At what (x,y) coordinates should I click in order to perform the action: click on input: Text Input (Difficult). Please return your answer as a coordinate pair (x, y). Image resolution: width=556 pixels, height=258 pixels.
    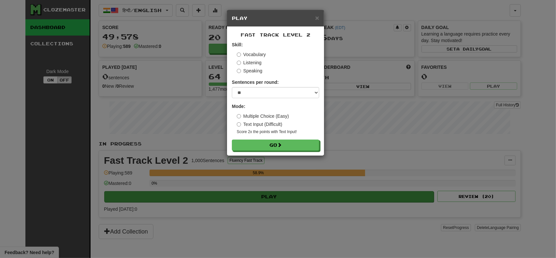
    Looking at the image, I should click on (239, 124).